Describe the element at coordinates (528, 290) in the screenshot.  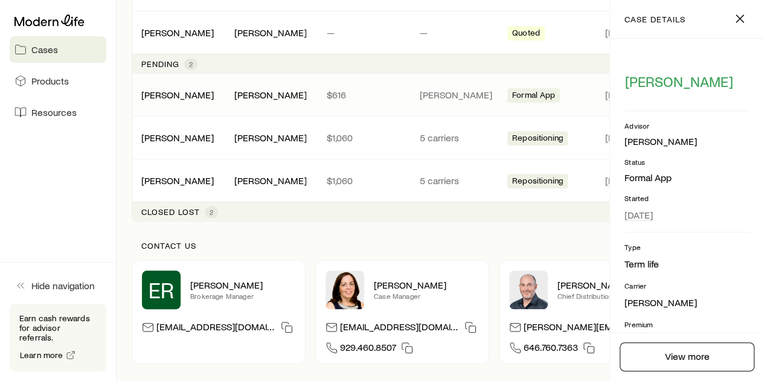
I see `img: Dan Pierson` at that location.